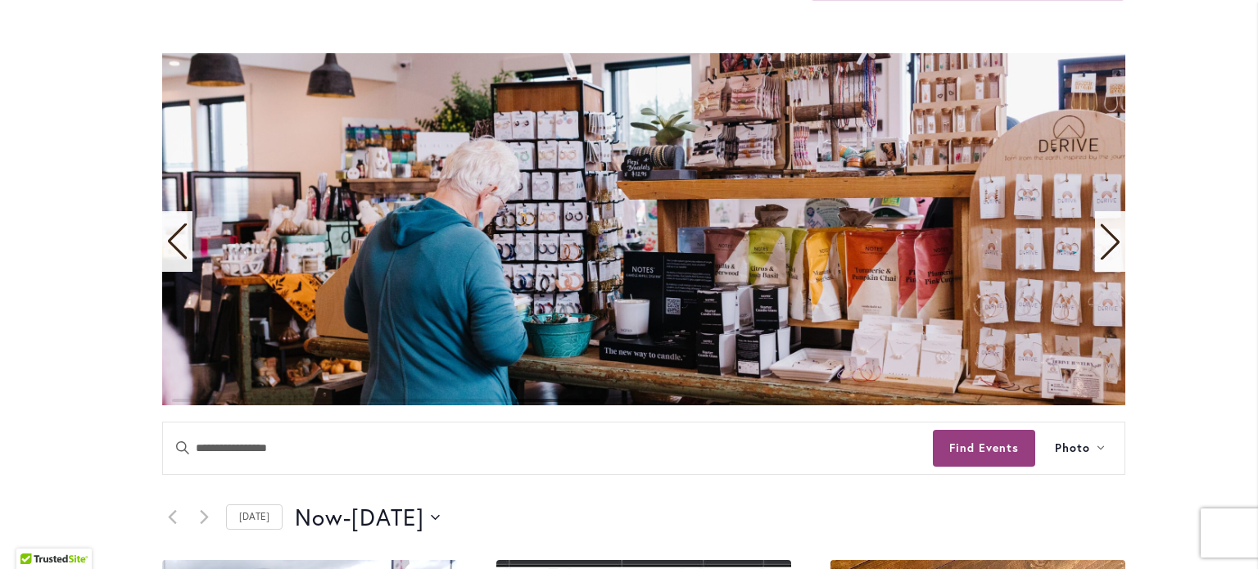  What do you see at coordinates (204, 518) in the screenshot?
I see `a: Next Events` at bounding box center [204, 518].